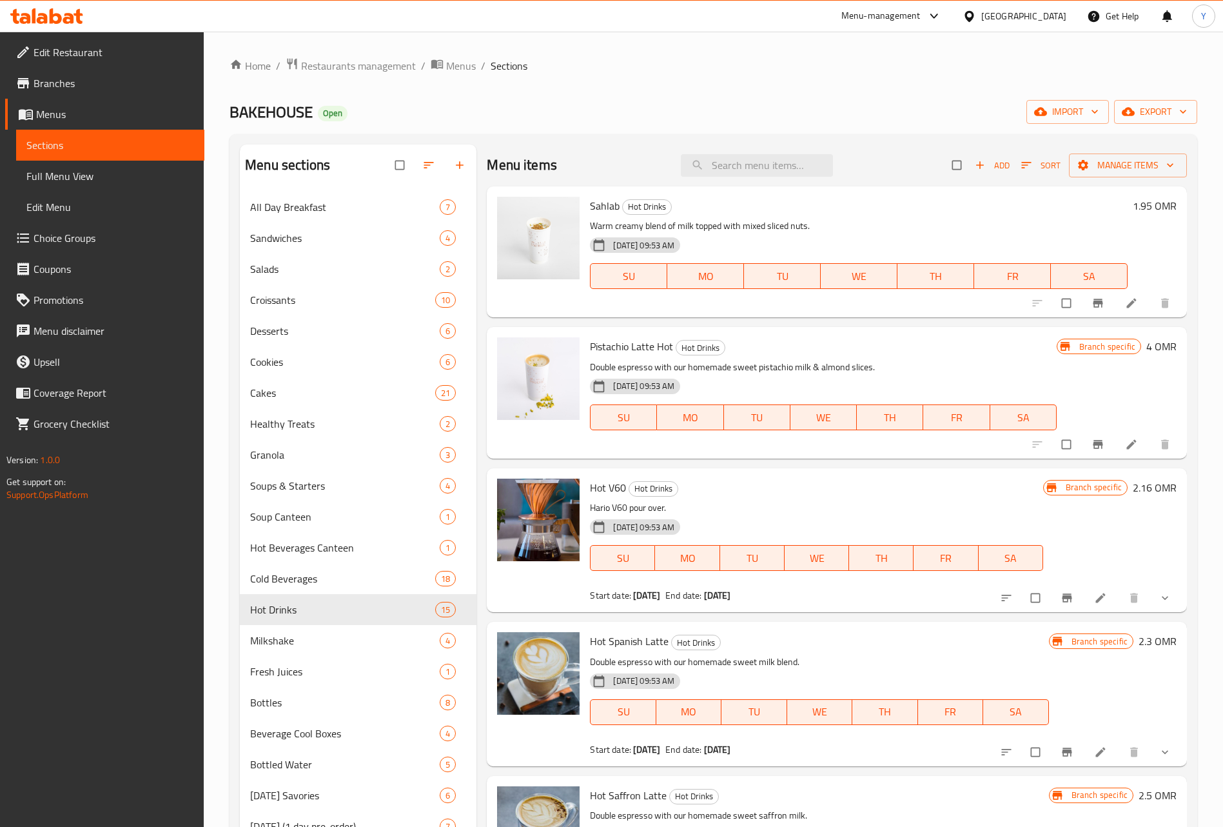 The height and width of the screenshot is (827, 1223). What do you see at coordinates (447, 238) in the screenshot?
I see `span: 4` at bounding box center [447, 238].